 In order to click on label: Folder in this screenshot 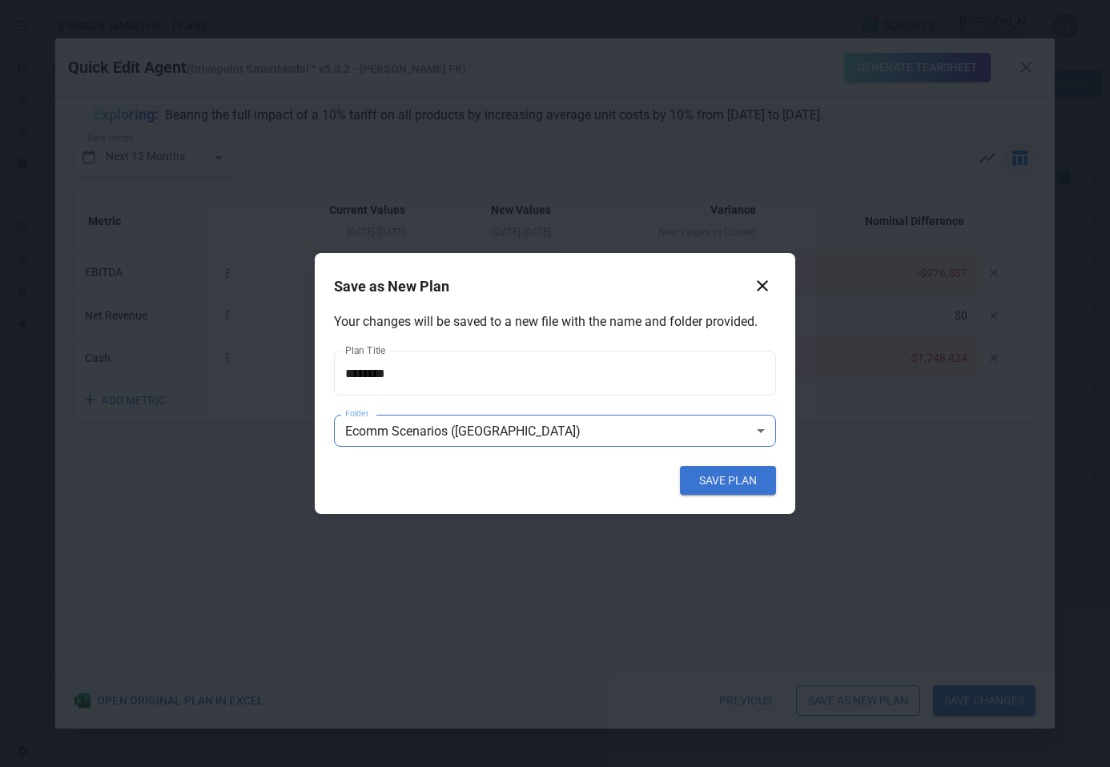, I will do `click(356, 413)`.